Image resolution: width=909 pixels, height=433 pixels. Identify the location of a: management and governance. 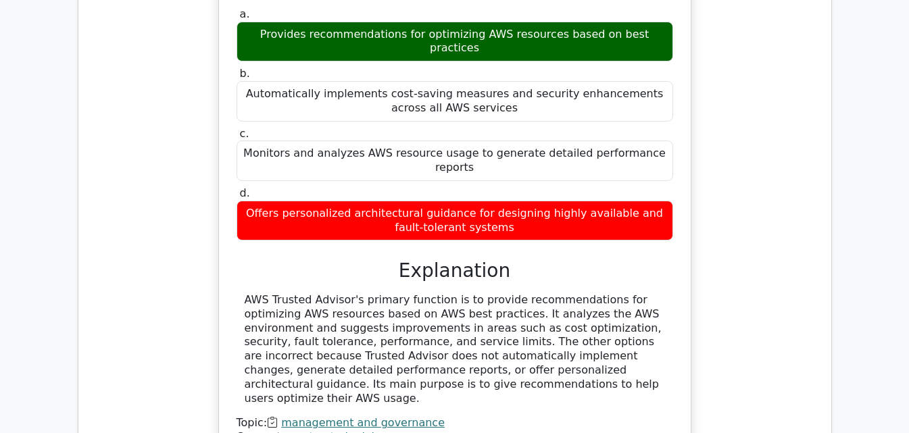
(363, 422).